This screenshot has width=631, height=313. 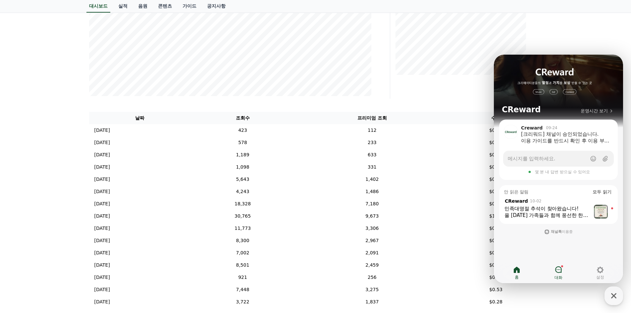 What do you see at coordinates (372, 277) in the screenshot?
I see `td: 256` at bounding box center [372, 277].